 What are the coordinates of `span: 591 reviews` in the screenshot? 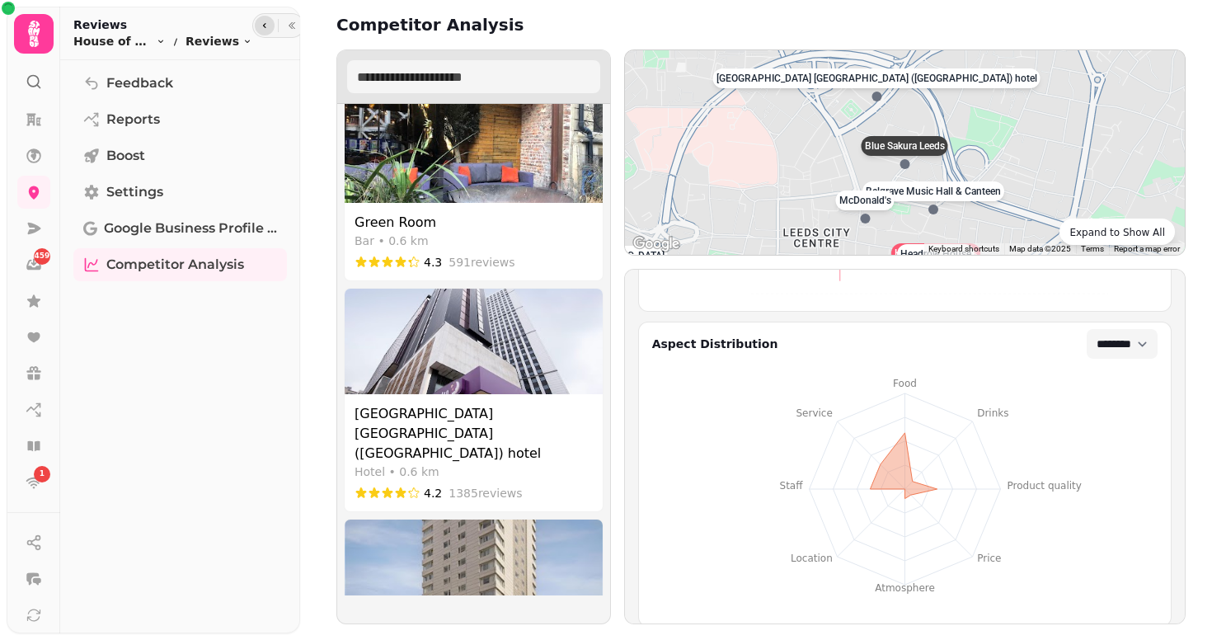 It's located at (482, 262).